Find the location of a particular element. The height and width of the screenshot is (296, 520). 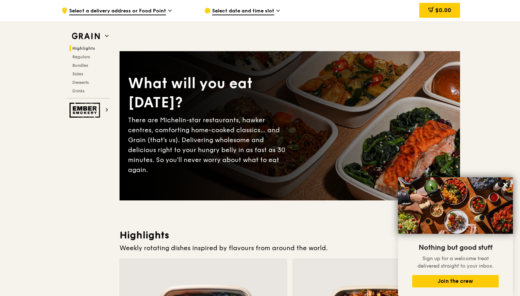

div: Weekly rotating dishes inspired by flavours from around the world. is located at coordinates (290, 248).